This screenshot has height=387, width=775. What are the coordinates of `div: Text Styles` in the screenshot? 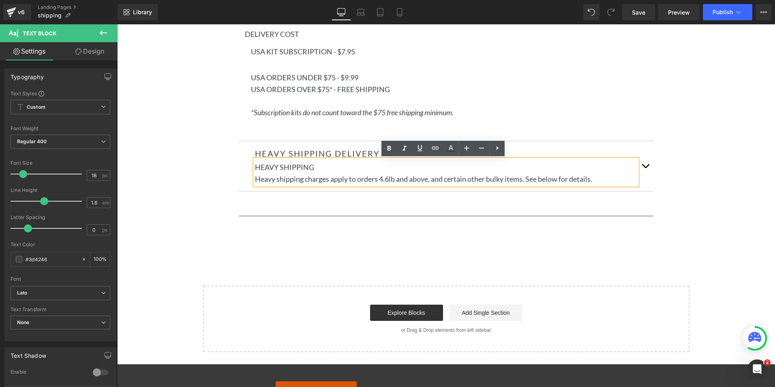 It's located at (60, 93).